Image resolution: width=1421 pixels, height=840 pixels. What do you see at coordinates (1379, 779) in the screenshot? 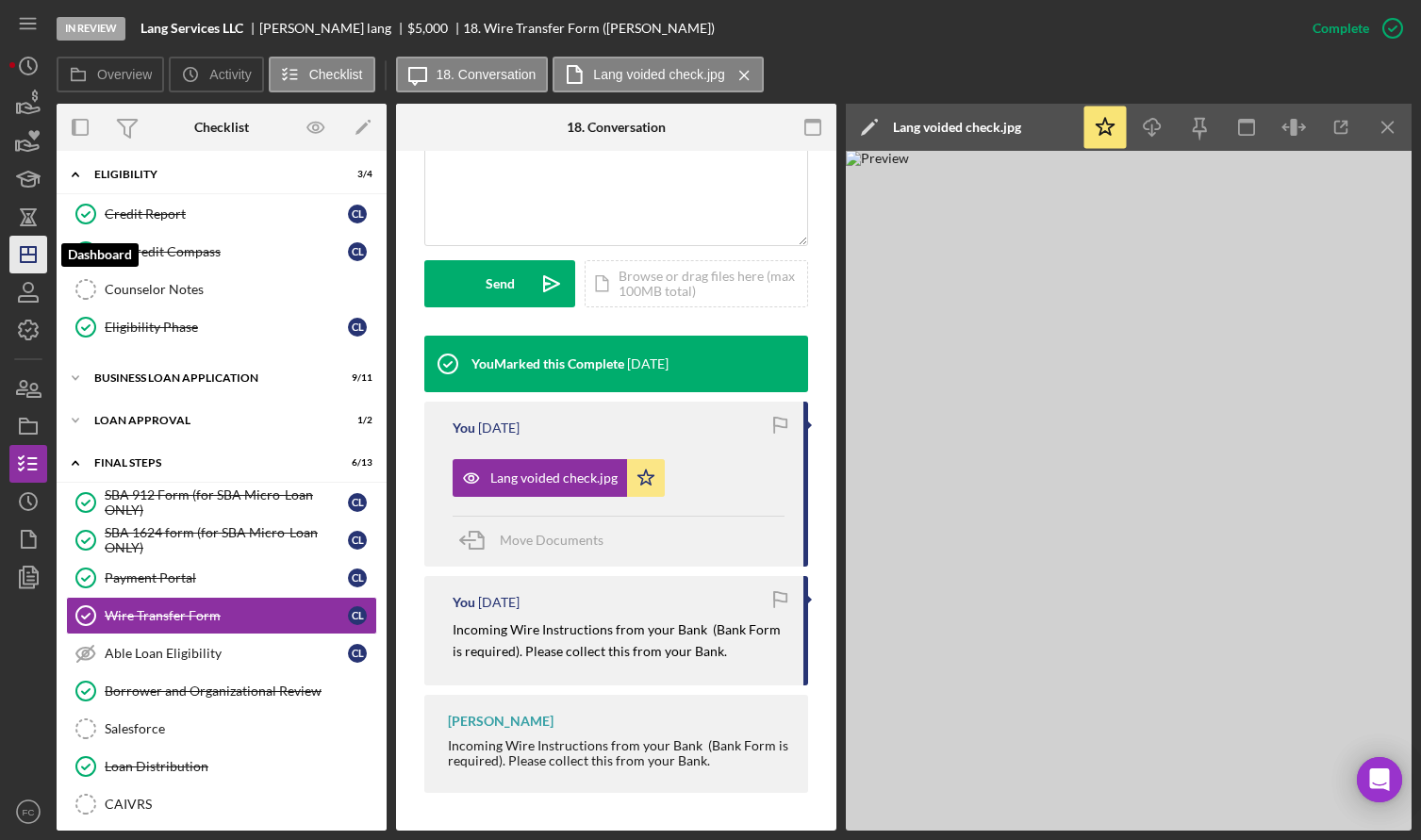
I see `div: Open Intercom Messenger` at bounding box center [1379, 779].